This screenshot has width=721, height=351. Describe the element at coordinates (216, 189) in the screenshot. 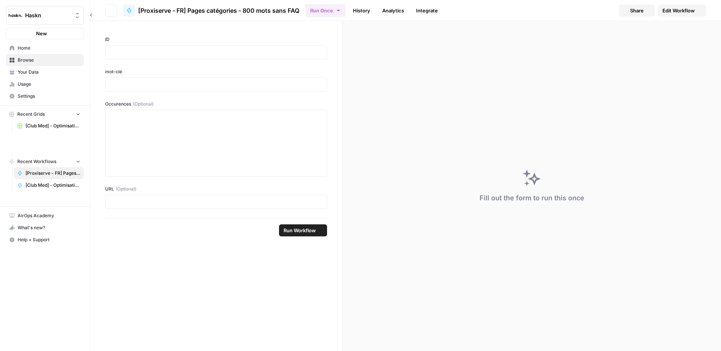

I see `label: URL` at that location.